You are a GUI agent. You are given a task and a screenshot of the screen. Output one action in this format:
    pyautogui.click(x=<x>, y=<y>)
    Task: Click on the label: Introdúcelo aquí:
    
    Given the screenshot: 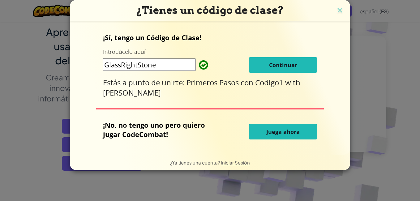 What is the action you would take?
    pyautogui.click(x=125, y=52)
    